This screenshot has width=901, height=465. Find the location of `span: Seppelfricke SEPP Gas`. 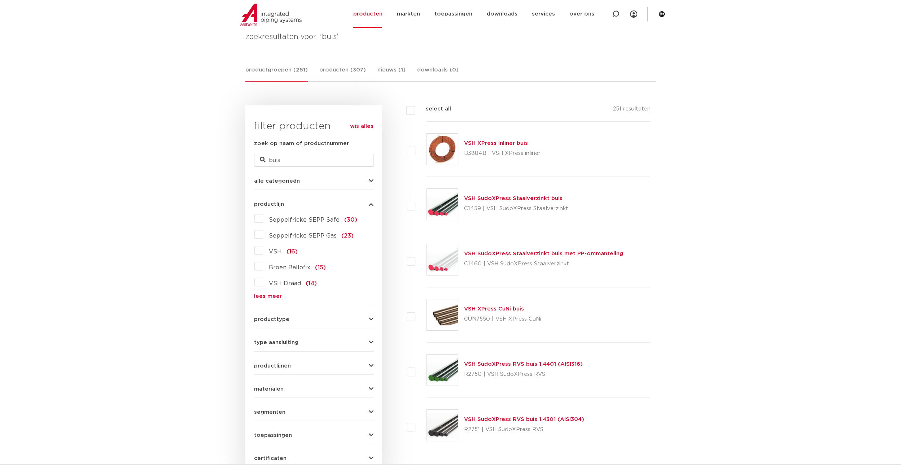

span: Seppelfricke SEPP Gas is located at coordinates (303, 236).